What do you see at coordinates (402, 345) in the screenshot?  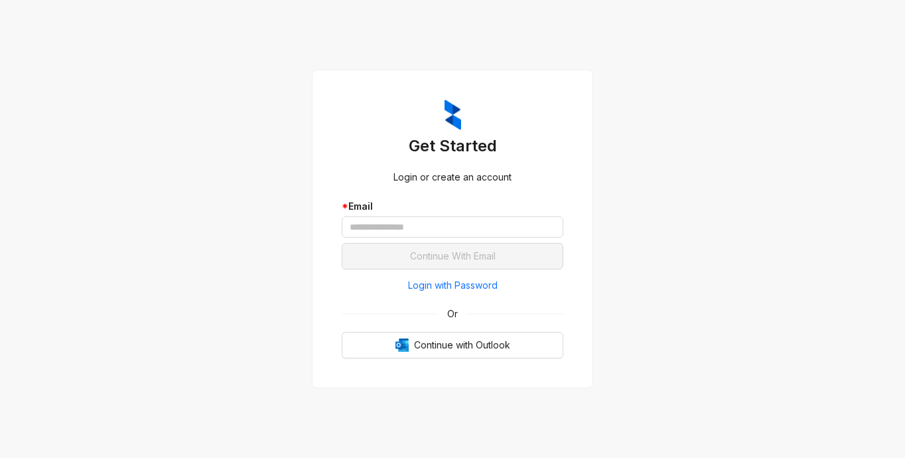 I see `img: Outlook` at bounding box center [402, 345].